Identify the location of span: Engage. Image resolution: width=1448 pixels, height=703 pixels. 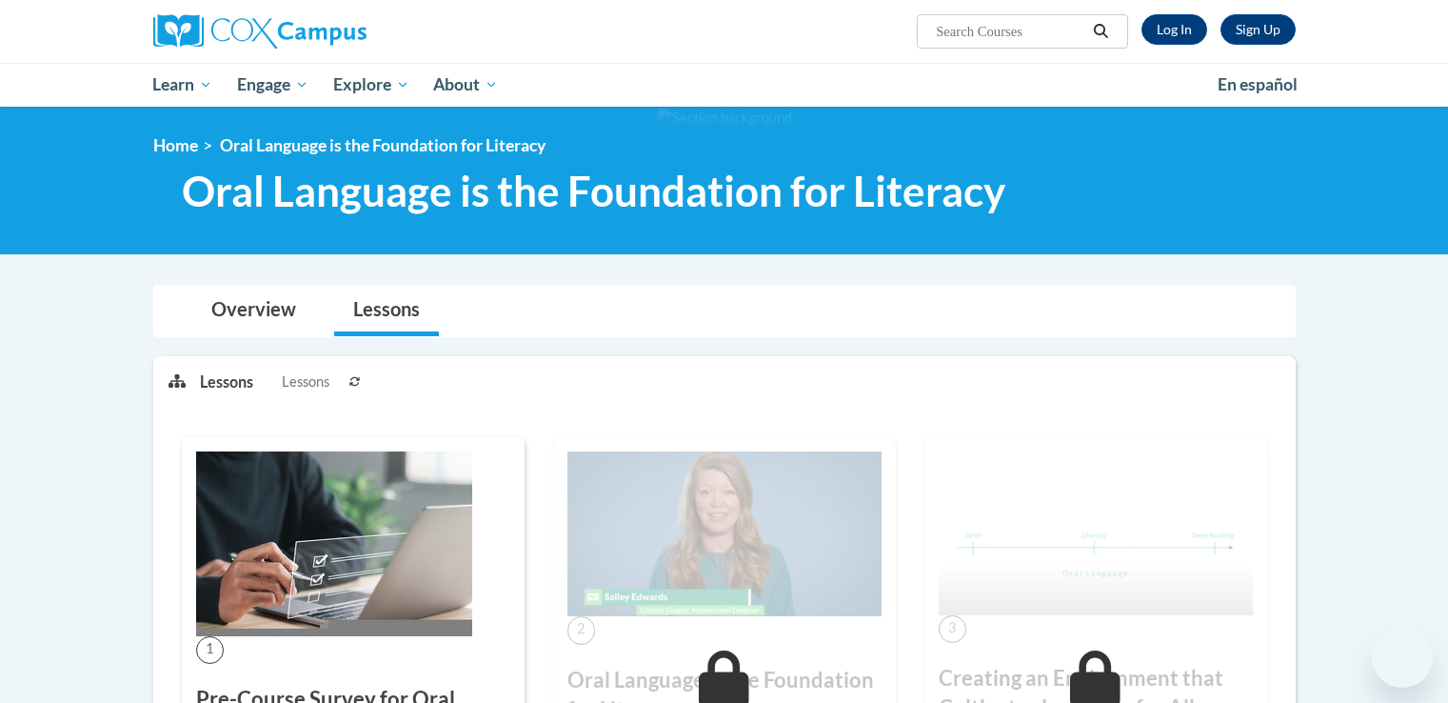
(272, 85).